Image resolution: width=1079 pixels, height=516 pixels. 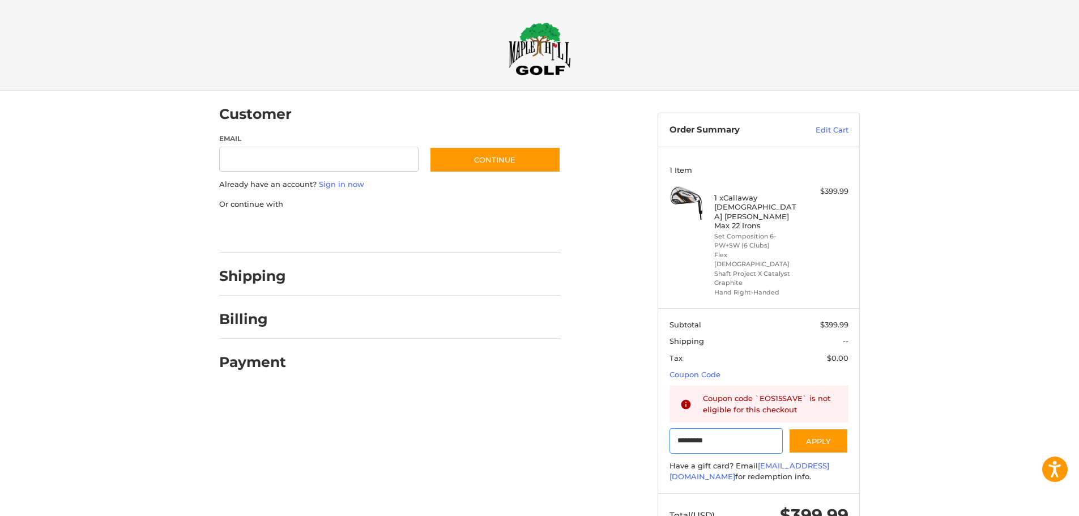 I want to click on h2: Shipping, so click(x=253, y=276).